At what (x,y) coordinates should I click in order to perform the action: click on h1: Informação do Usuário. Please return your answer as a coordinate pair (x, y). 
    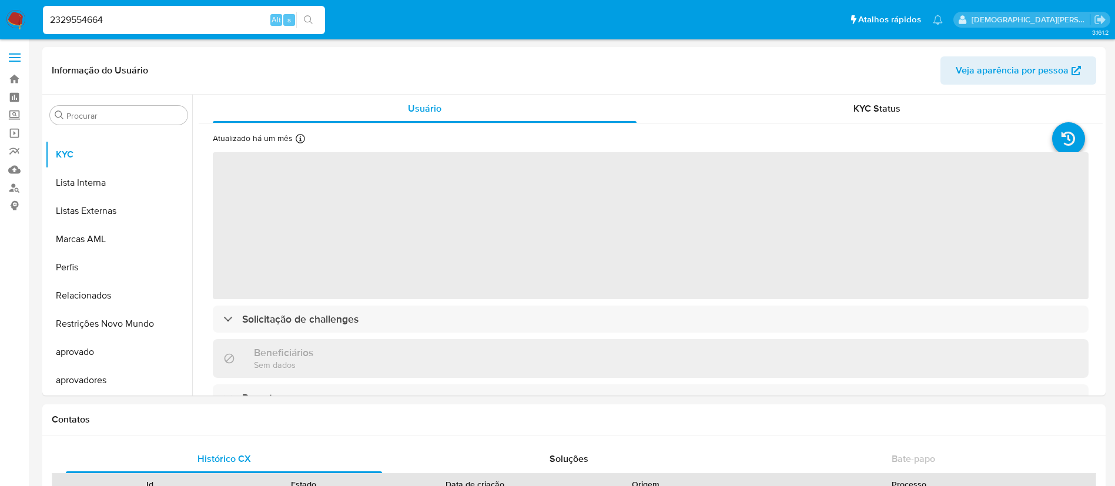
    Looking at the image, I should click on (100, 71).